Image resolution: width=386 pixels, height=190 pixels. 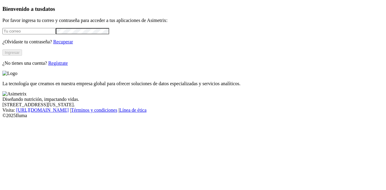 I want to click on h3: Bienvenido a tus, so click(x=193, y=9).